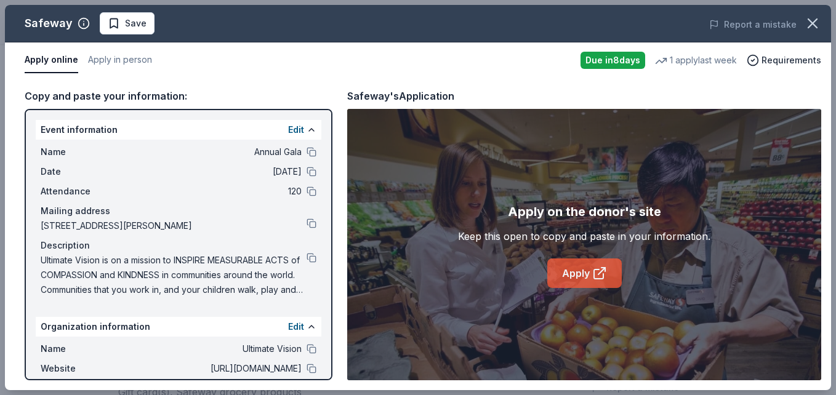 Image resolution: width=836 pixels, height=395 pixels. What do you see at coordinates (791, 60) in the screenshot?
I see `span: Requirements` at bounding box center [791, 60].